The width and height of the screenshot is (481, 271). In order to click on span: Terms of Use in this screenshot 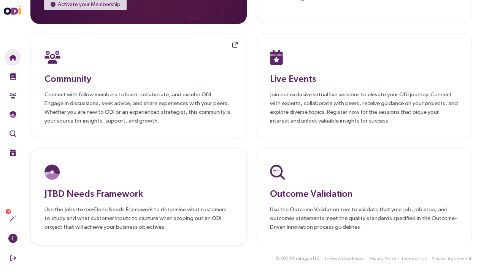, I will do `click(414, 258)`.